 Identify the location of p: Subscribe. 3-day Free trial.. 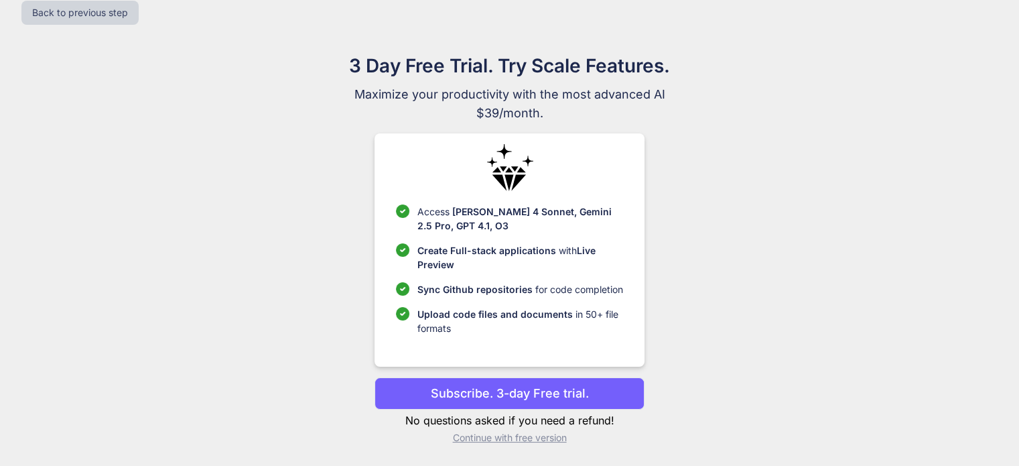
(510, 393).